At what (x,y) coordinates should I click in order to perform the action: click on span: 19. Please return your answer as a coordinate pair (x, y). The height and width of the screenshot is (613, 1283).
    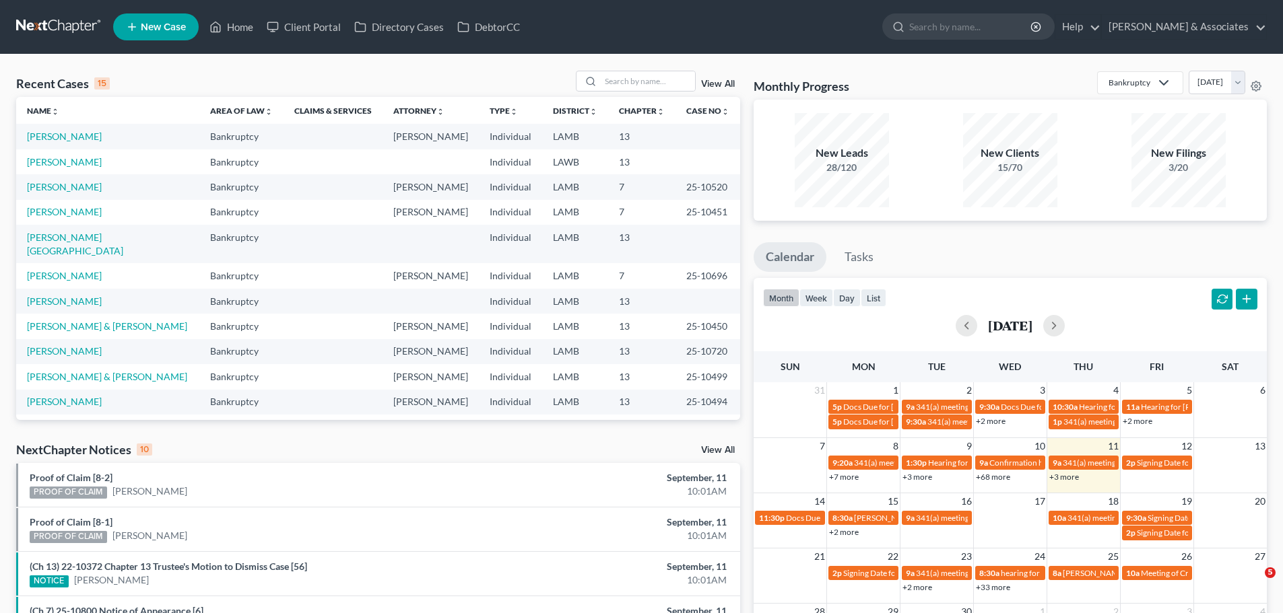
    Looking at the image, I should click on (1186, 502).